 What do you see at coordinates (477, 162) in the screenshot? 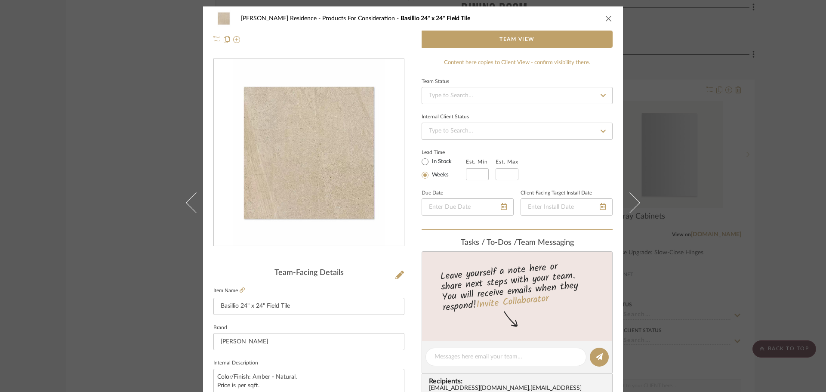
I see `label: Est. Min` at bounding box center [477, 162].